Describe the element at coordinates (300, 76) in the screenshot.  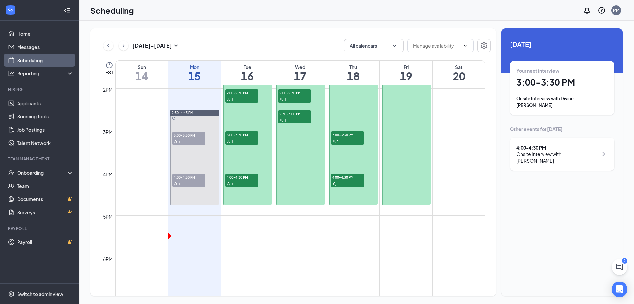
I see `h1: 17` at that location.